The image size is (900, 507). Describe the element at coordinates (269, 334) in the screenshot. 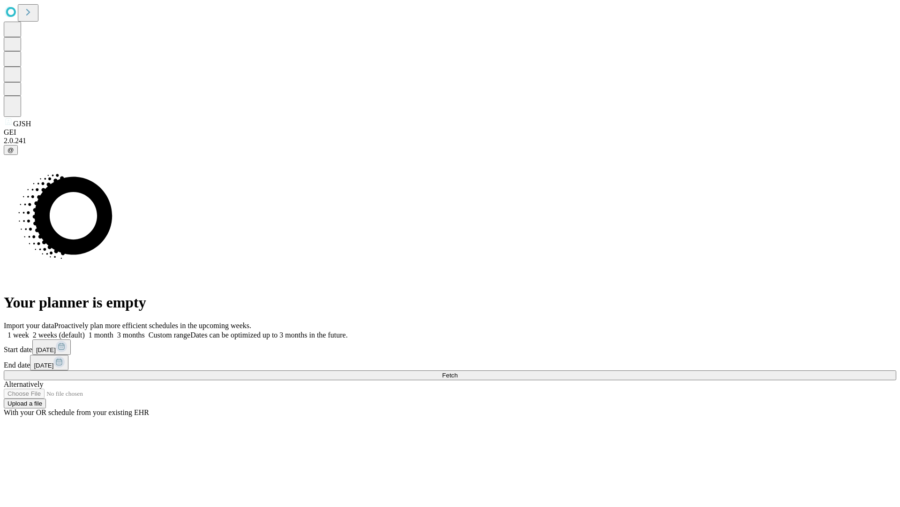

I see `span: Dates can be optimized up to 3 months in the future.` at that location.